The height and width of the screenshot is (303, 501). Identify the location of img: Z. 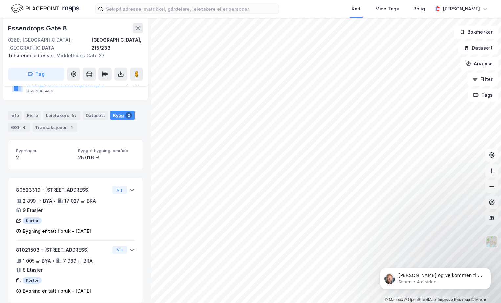
(491, 242).